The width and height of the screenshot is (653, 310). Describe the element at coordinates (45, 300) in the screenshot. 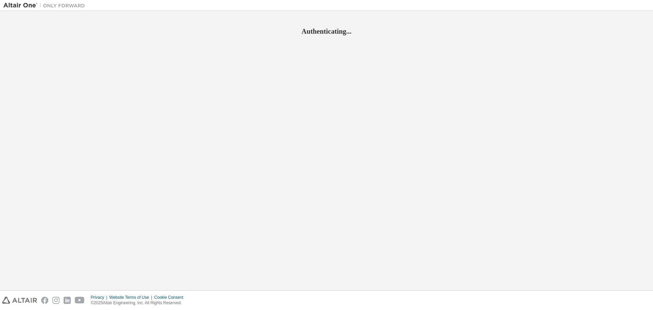

I see `img: facebook.svg` at that location.